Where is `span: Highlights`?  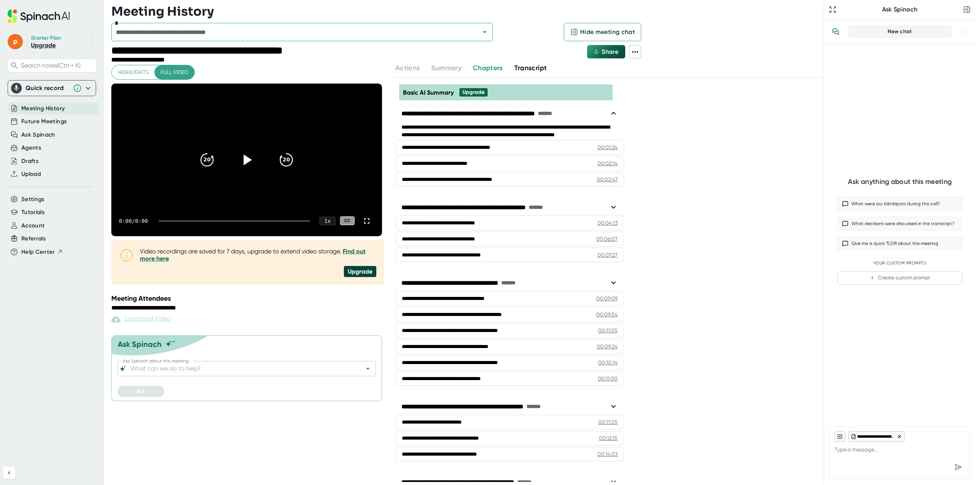
span: Highlights is located at coordinates (133, 72).